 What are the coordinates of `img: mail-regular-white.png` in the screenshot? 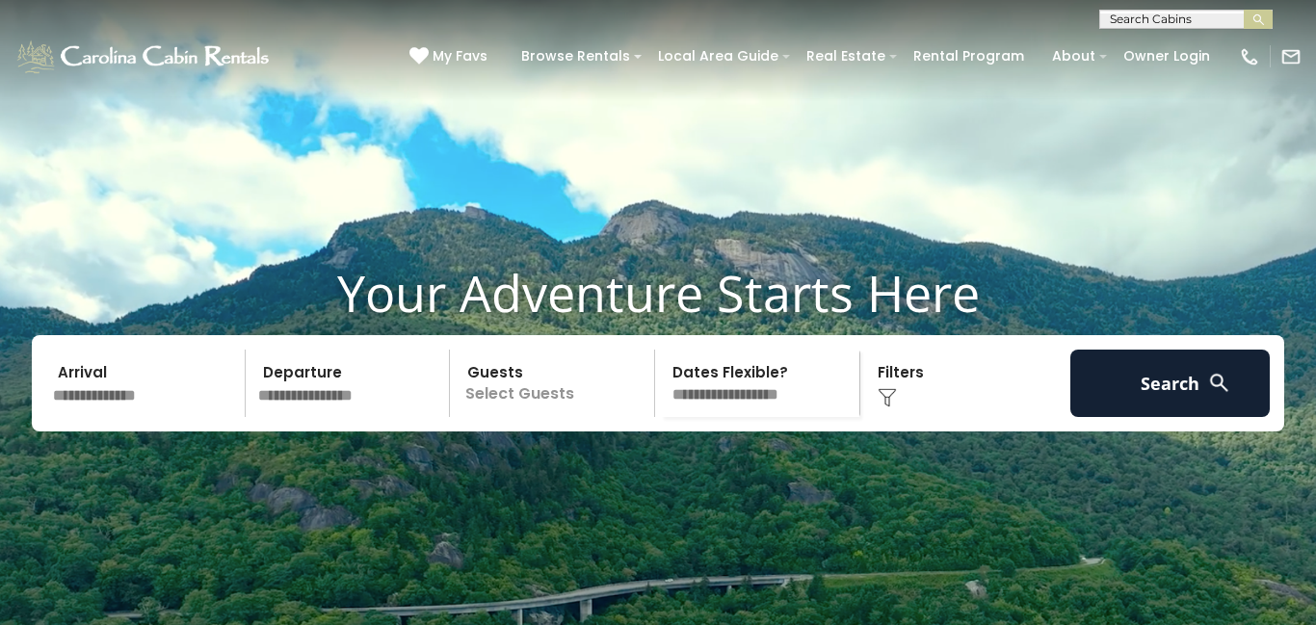 It's located at (1291, 57).